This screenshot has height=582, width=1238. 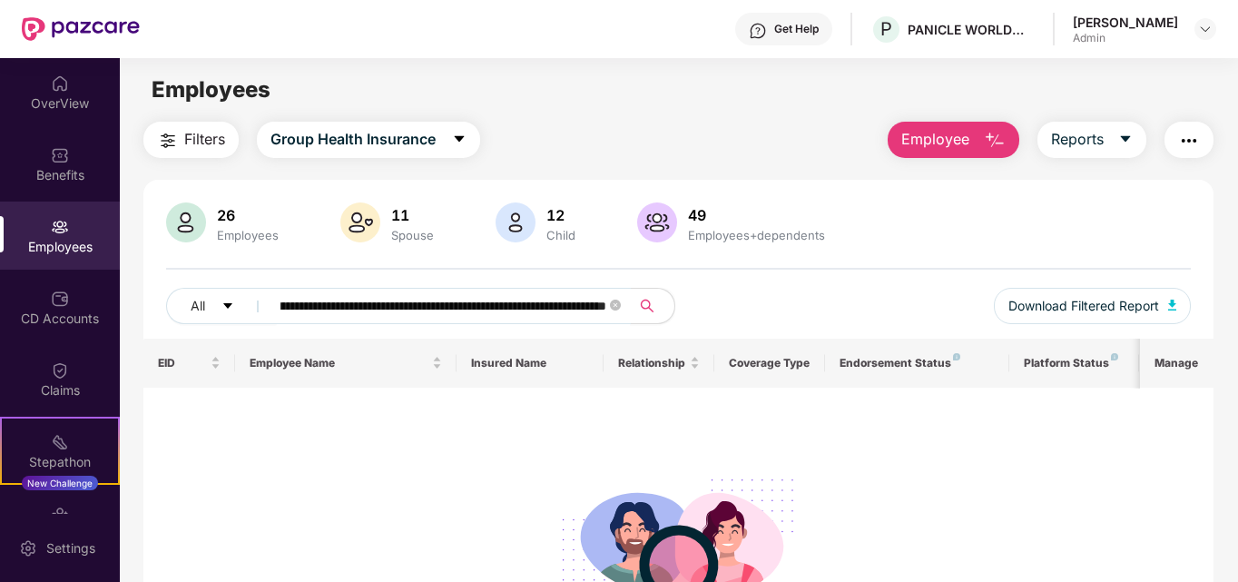 I want to click on img: svg+xml;base64,PHN2ZyBpZD0iQ0RfQWNjb3VudHMiIGRhdGEtbmFtZT0iQ0QgQWNjb3VudHMiIHhtbG5zPSJodHRwOi8vd3..., so click(x=60, y=299).